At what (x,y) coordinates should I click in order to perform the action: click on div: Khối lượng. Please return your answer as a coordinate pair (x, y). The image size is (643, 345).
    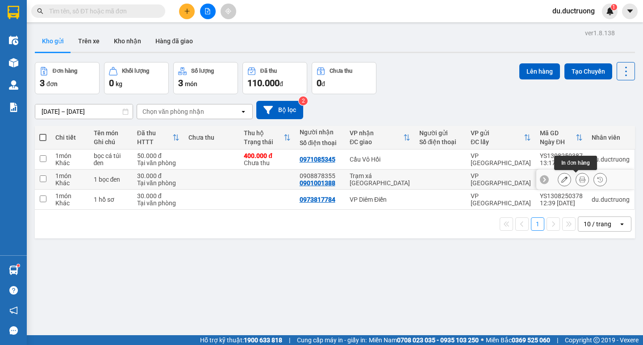
    Looking at the image, I should click on (135, 71).